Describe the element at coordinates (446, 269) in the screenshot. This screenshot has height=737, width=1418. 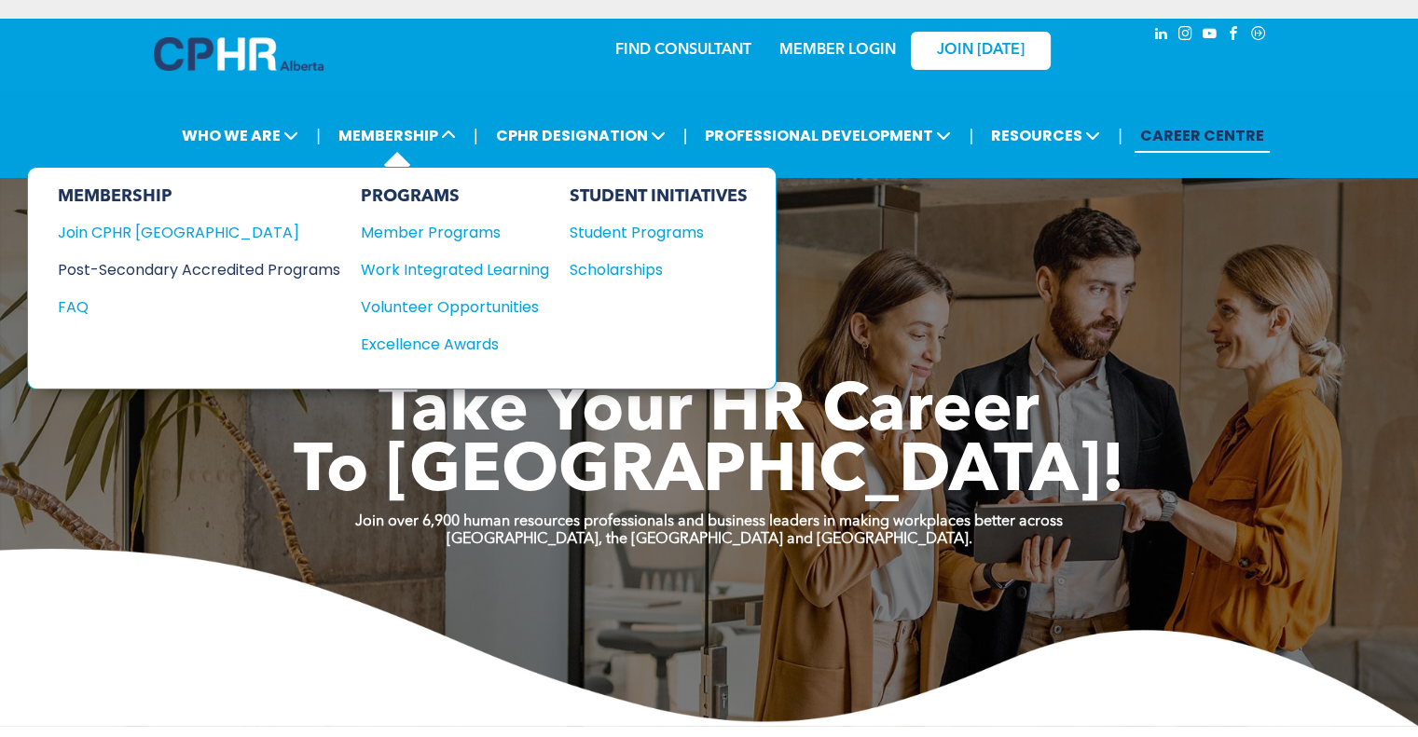
I see `div: Work Integrated Learning` at that location.